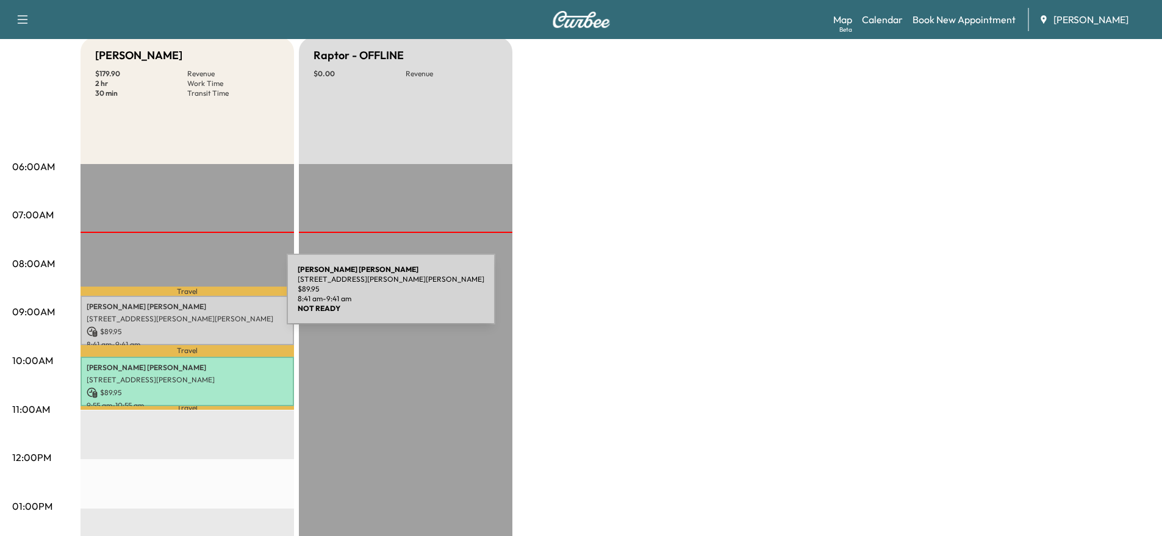 The height and width of the screenshot is (536, 1162). I want to click on p: 12:00PM, so click(32, 458).